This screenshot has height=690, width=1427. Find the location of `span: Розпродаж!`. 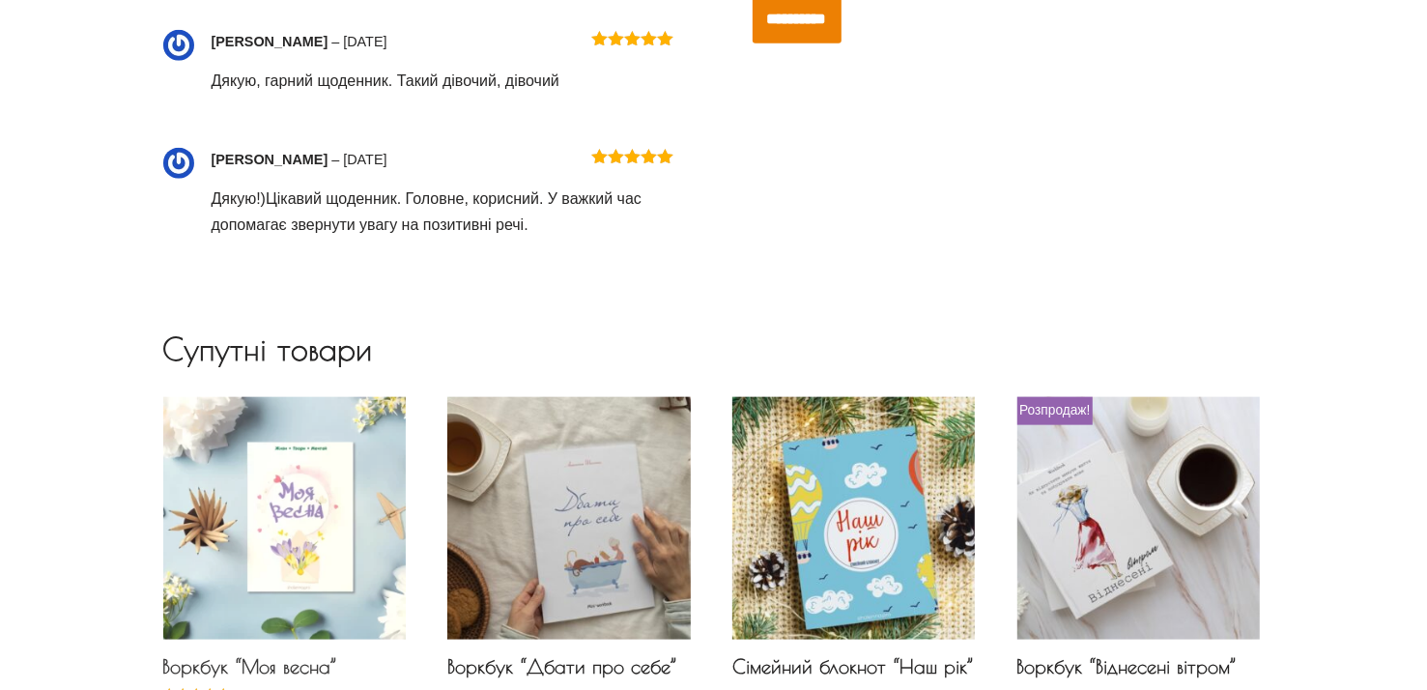

span: Розпродаж! is located at coordinates (1055, 411).